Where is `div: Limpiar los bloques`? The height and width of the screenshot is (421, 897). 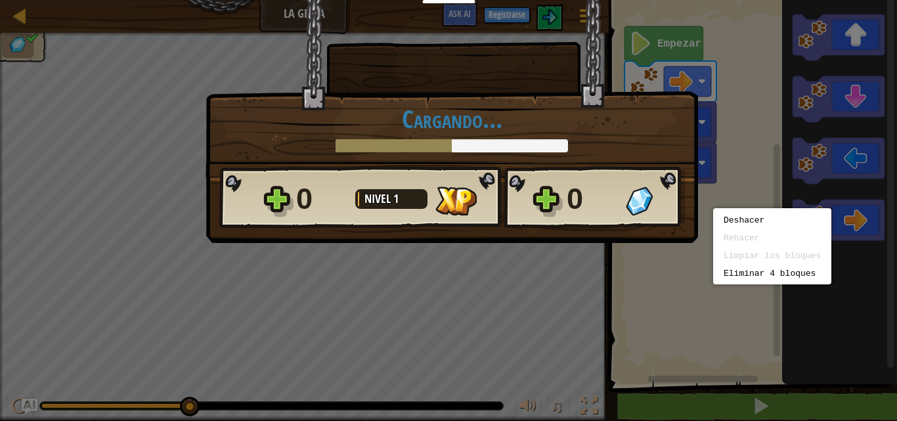
div: Limpiar los bloques is located at coordinates (773, 256).